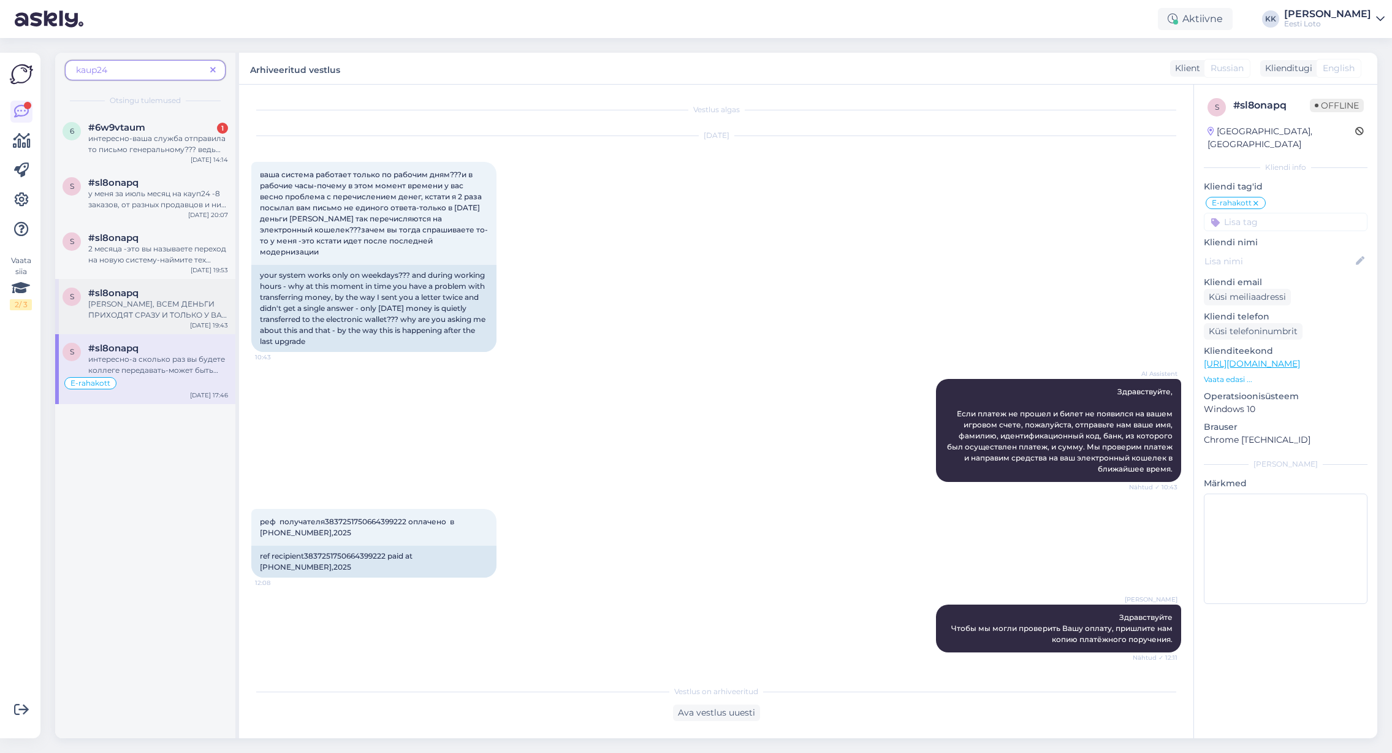 Image resolution: width=1392 pixels, height=753 pixels. I want to click on p: Klienditeekond, so click(1286, 351).